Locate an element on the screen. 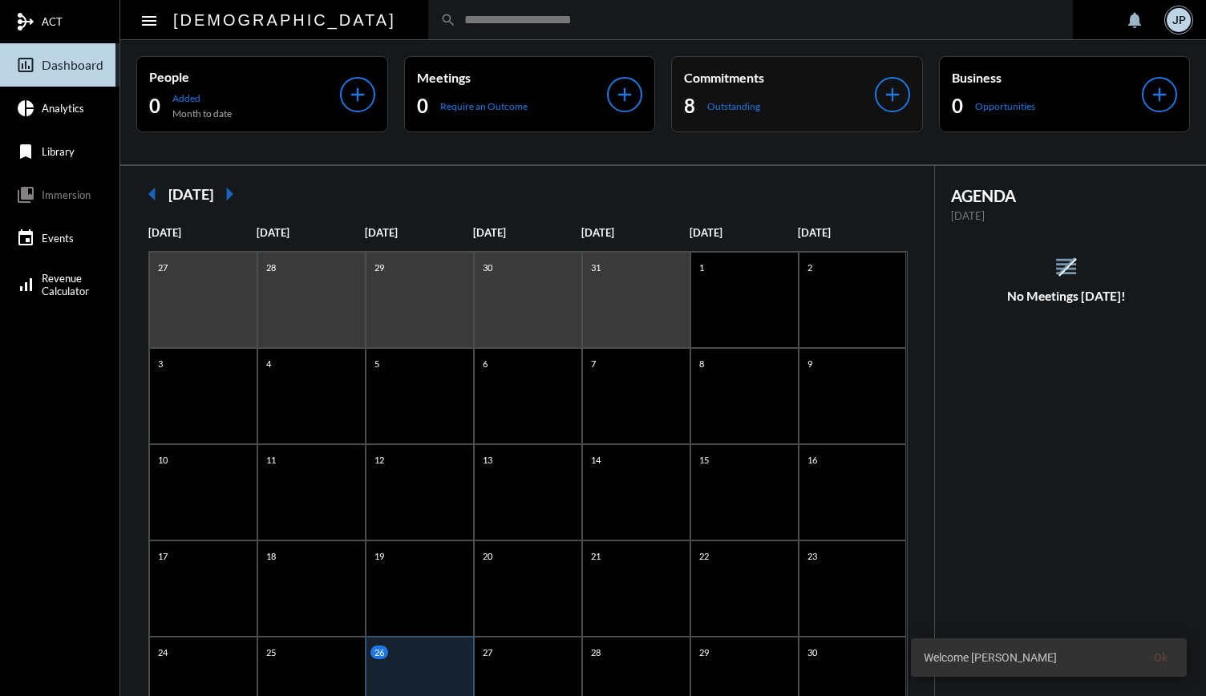  p: 24 is located at coordinates (163, 652).